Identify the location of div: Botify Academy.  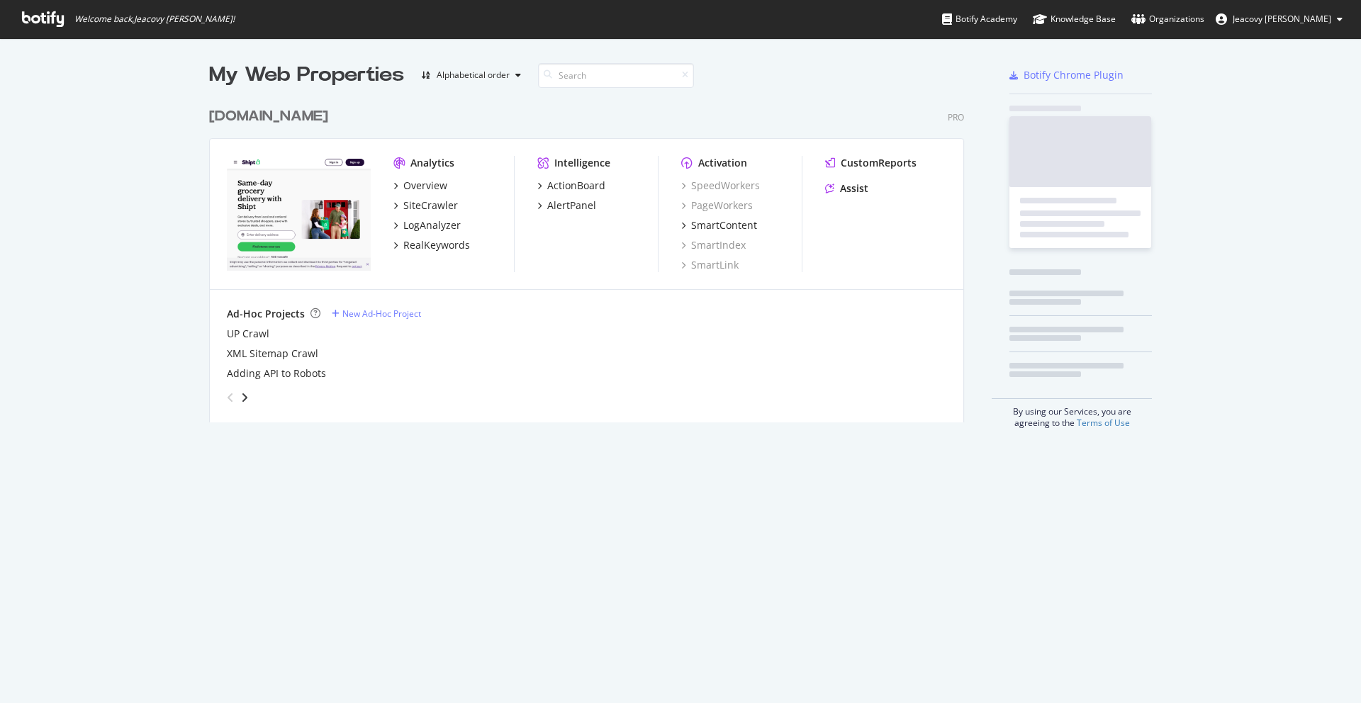
(980, 19).